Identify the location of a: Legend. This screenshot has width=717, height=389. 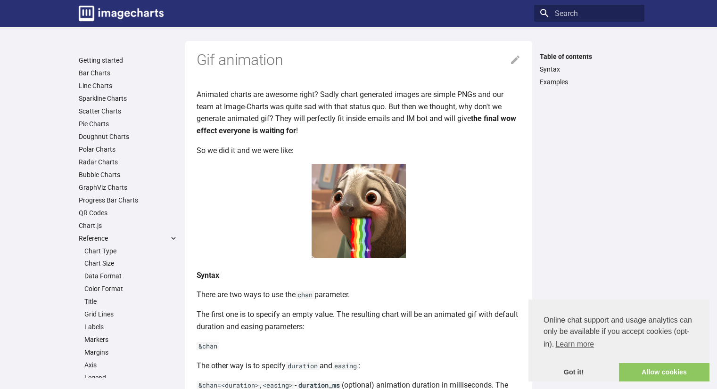
(131, 378).